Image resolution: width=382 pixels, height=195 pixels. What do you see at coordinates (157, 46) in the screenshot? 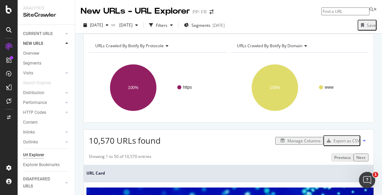
I see `h4: URLs Crawled By Botify By protocole` at bounding box center [157, 46].